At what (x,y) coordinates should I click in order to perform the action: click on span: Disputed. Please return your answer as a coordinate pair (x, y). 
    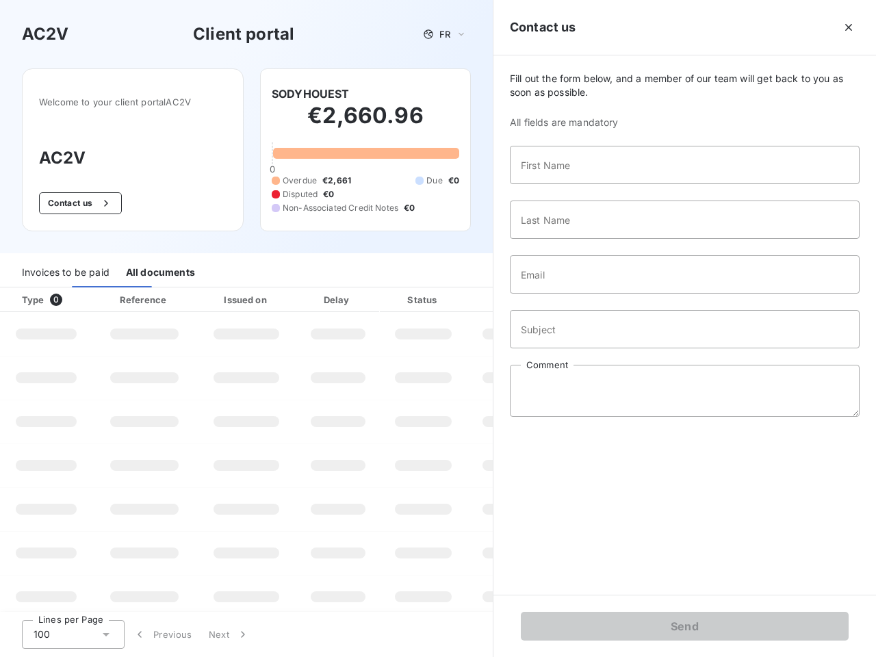
    Looking at the image, I should click on (300, 194).